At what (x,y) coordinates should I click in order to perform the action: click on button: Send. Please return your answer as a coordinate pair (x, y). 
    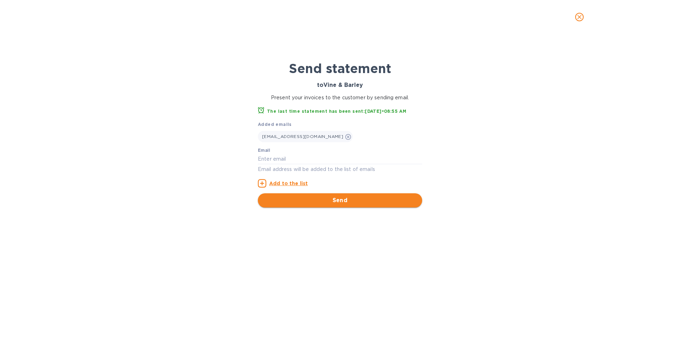
    Looking at the image, I should click on (340, 200).